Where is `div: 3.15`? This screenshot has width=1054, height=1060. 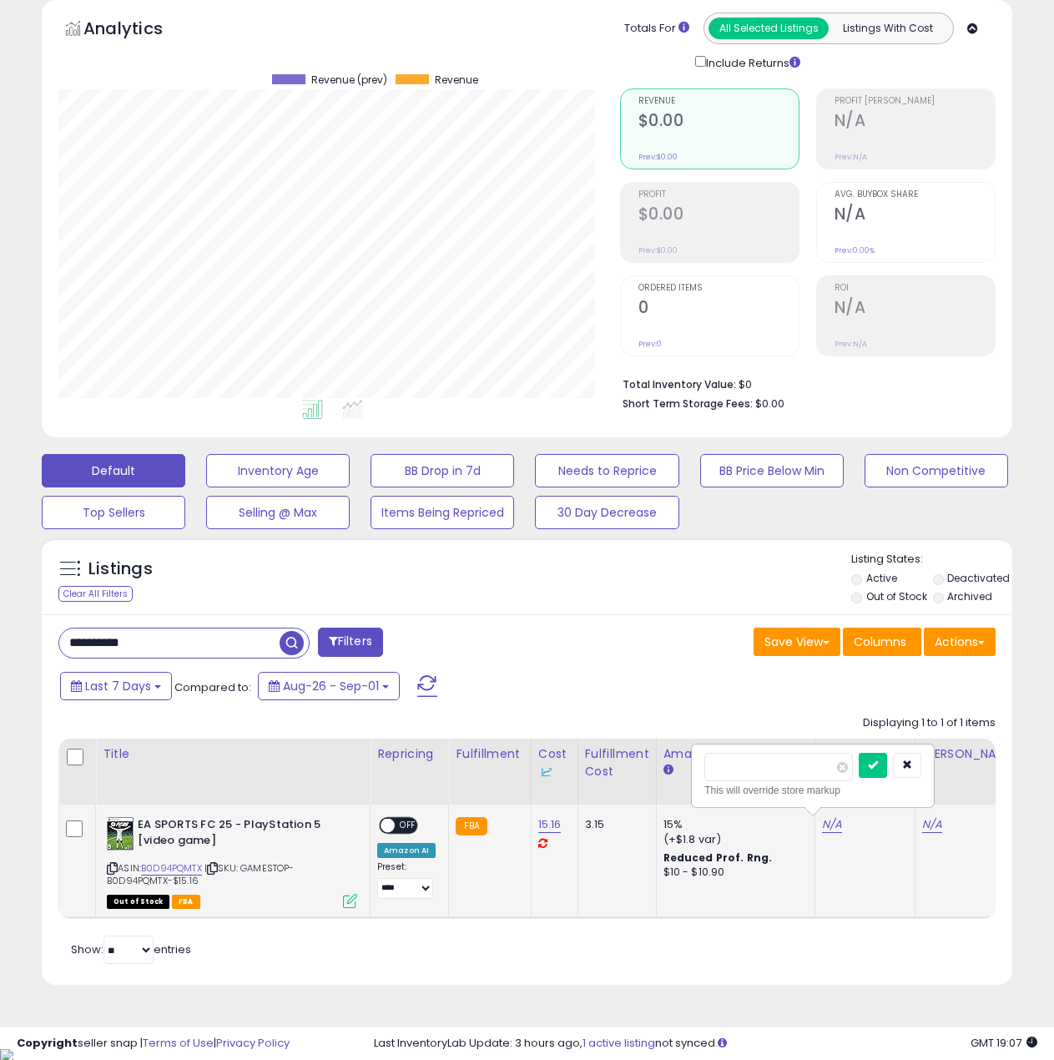
div: 3.15 is located at coordinates (614, 825).